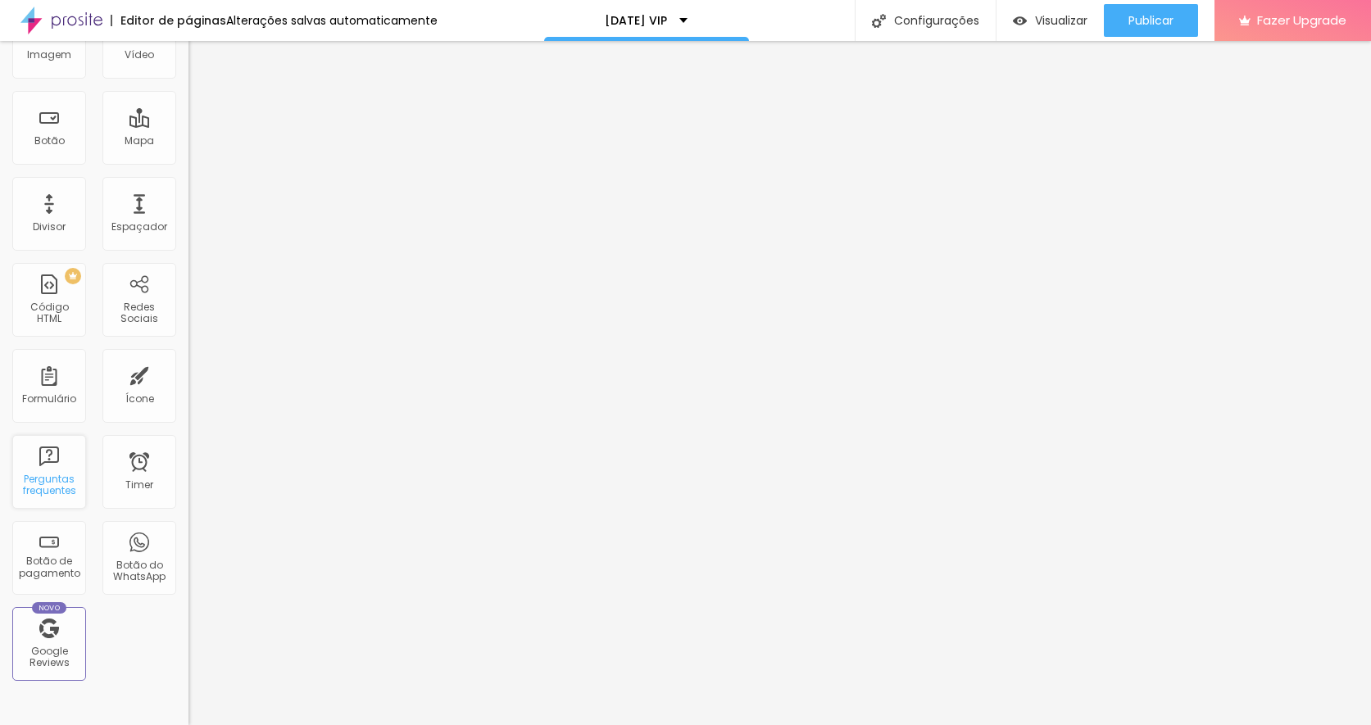 This screenshot has height=725, width=1371. Describe the element at coordinates (1061, 20) in the screenshot. I see `span: Visualizar` at that location.